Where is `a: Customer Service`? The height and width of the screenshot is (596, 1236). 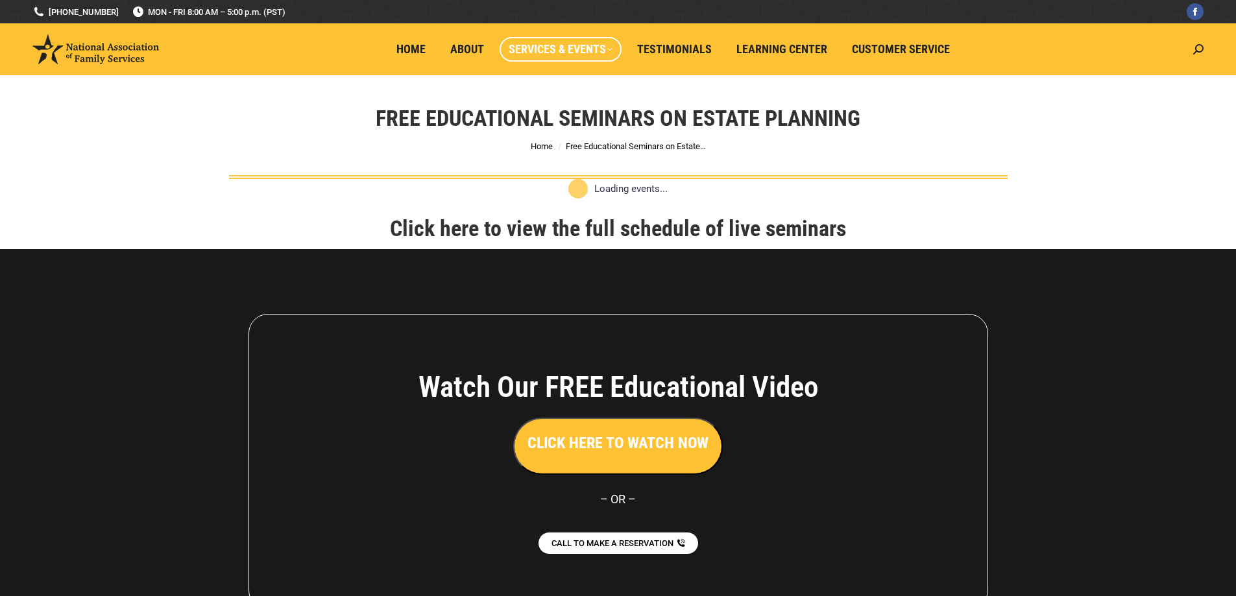
a: Customer Service is located at coordinates (901, 49).